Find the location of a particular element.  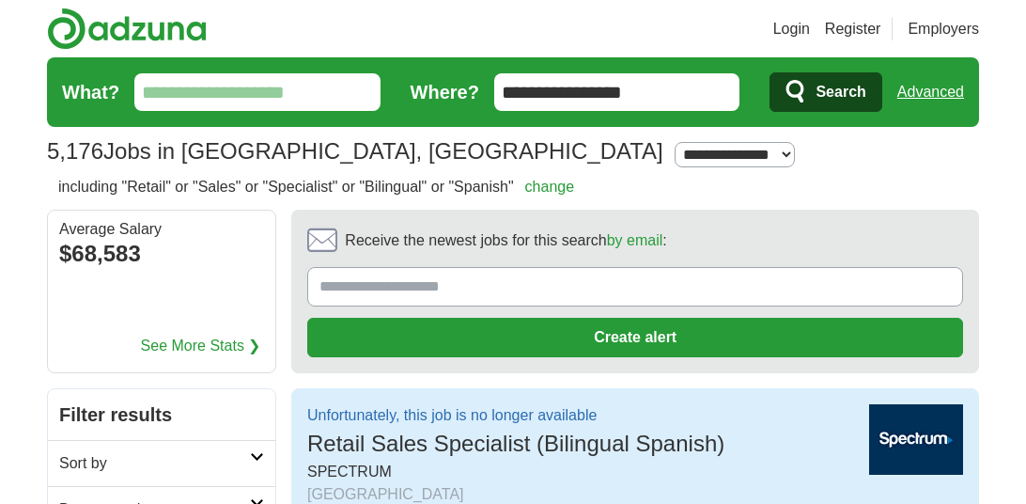

a: Advanced is located at coordinates (930, 92).